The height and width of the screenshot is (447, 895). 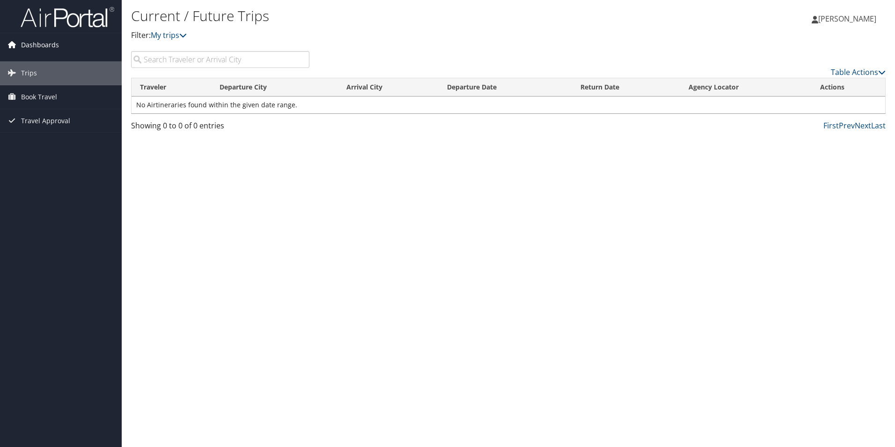 What do you see at coordinates (848, 87) in the screenshot?
I see `th: Actions` at bounding box center [848, 87].